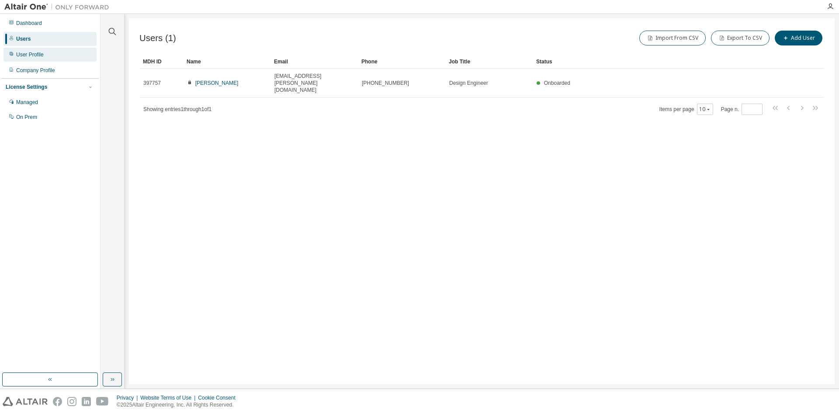 Image resolution: width=839 pixels, height=414 pixels. What do you see at coordinates (557, 83) in the screenshot?
I see `span: Onboarded` at bounding box center [557, 83].